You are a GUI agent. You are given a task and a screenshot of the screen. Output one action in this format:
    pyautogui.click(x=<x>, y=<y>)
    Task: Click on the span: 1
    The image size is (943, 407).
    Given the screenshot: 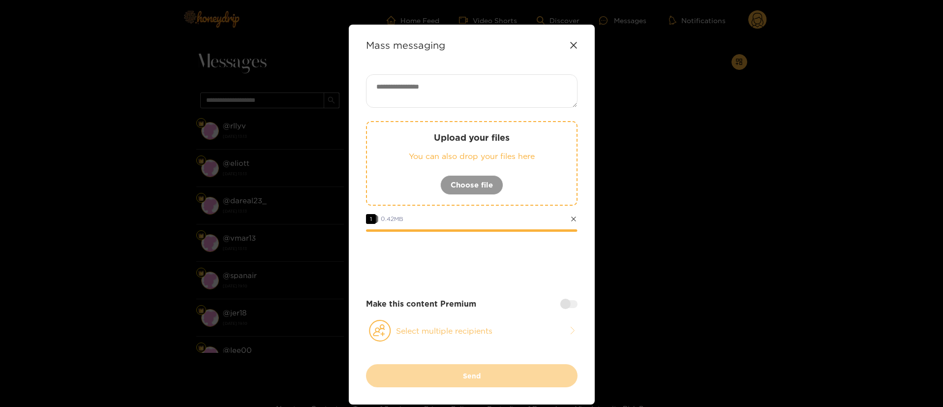 What is the action you would take?
    pyautogui.click(x=371, y=219)
    